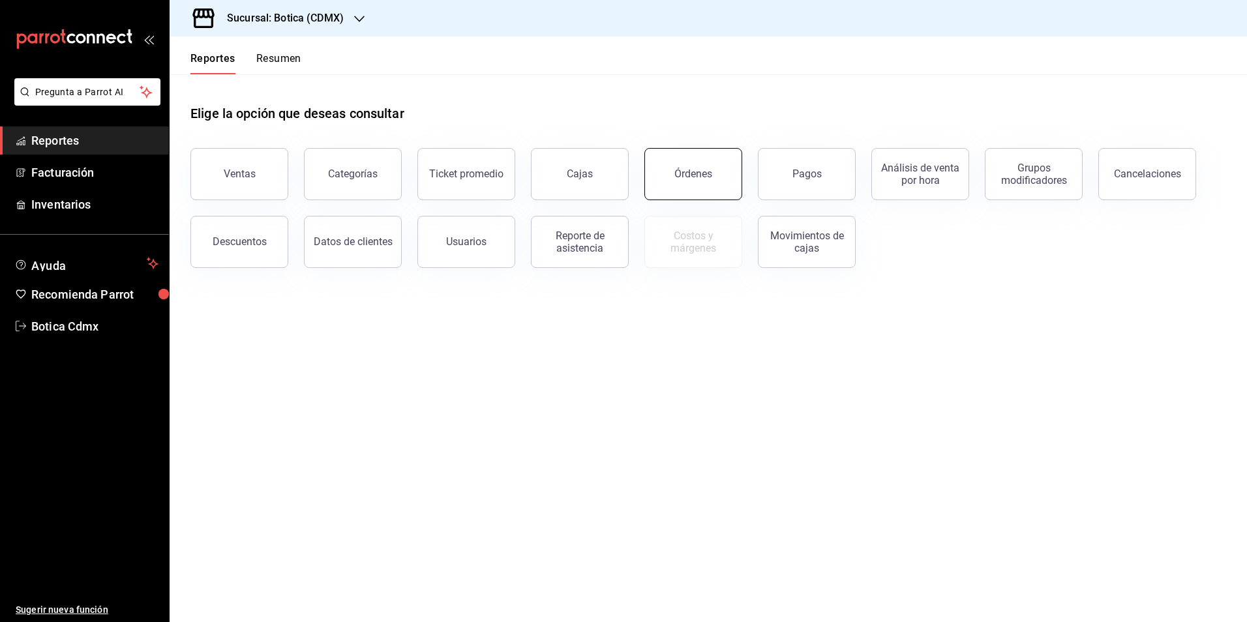  I want to click on span: Recomienda Parrot, so click(95, 294).